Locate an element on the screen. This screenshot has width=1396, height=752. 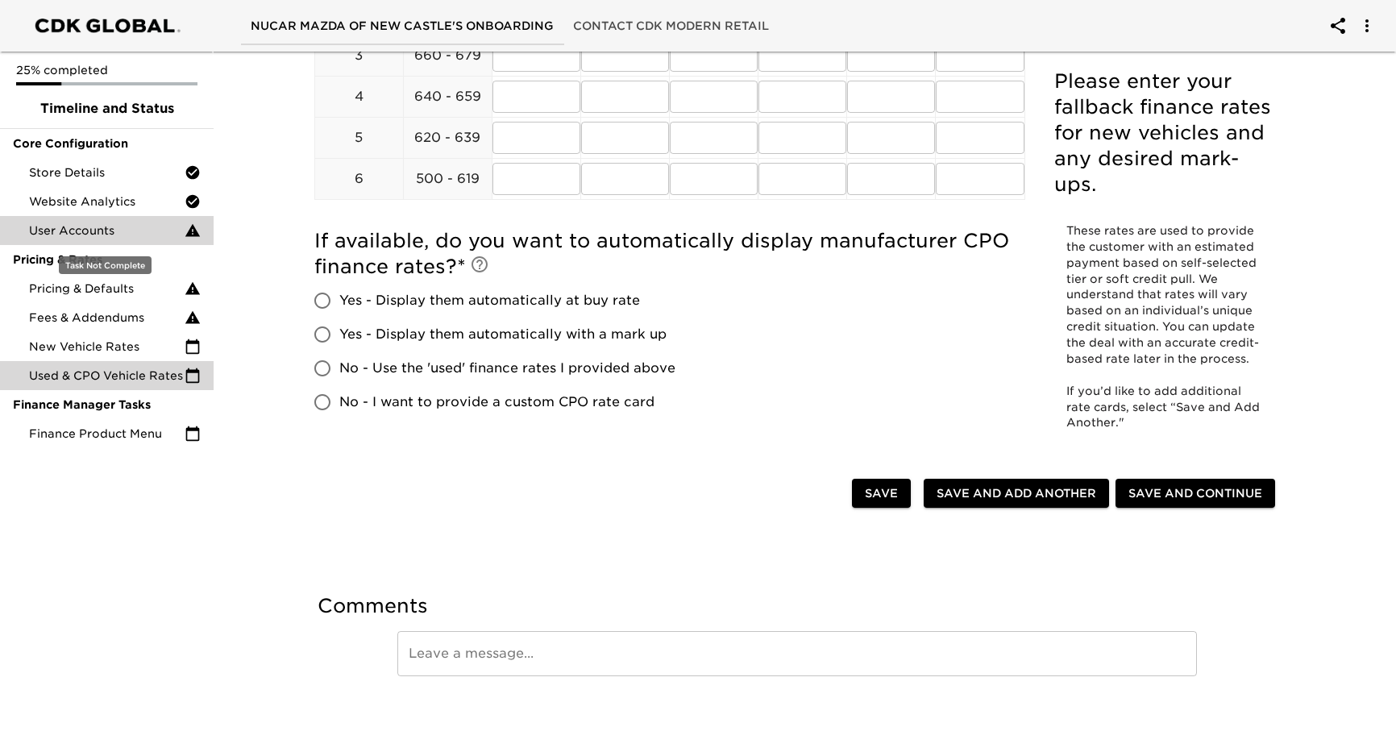
p: 6 is located at coordinates (359, 179).